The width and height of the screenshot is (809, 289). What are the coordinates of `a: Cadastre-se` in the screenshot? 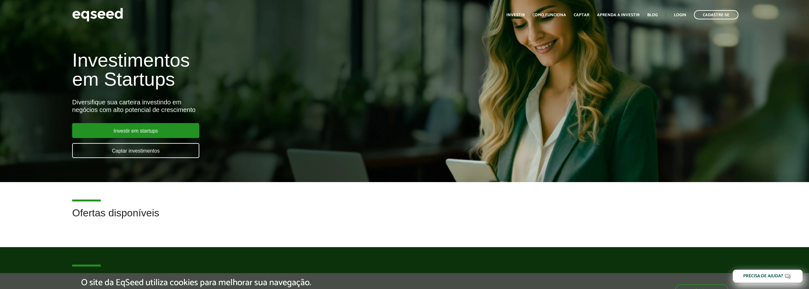 It's located at (716, 15).